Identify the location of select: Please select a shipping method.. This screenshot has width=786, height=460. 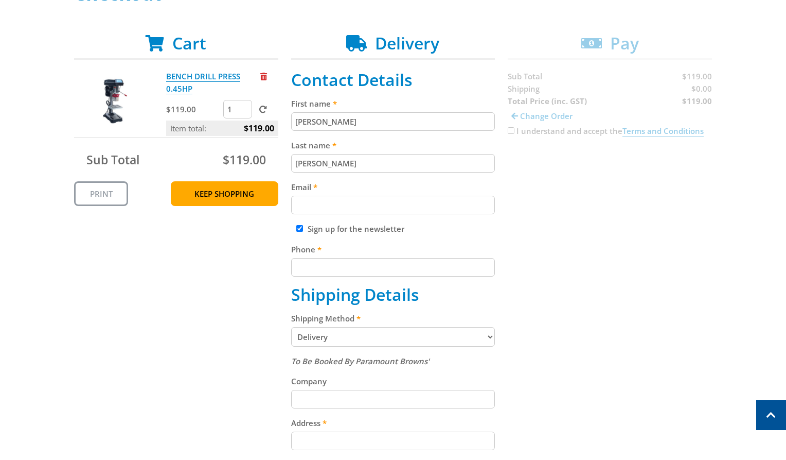
(393, 337).